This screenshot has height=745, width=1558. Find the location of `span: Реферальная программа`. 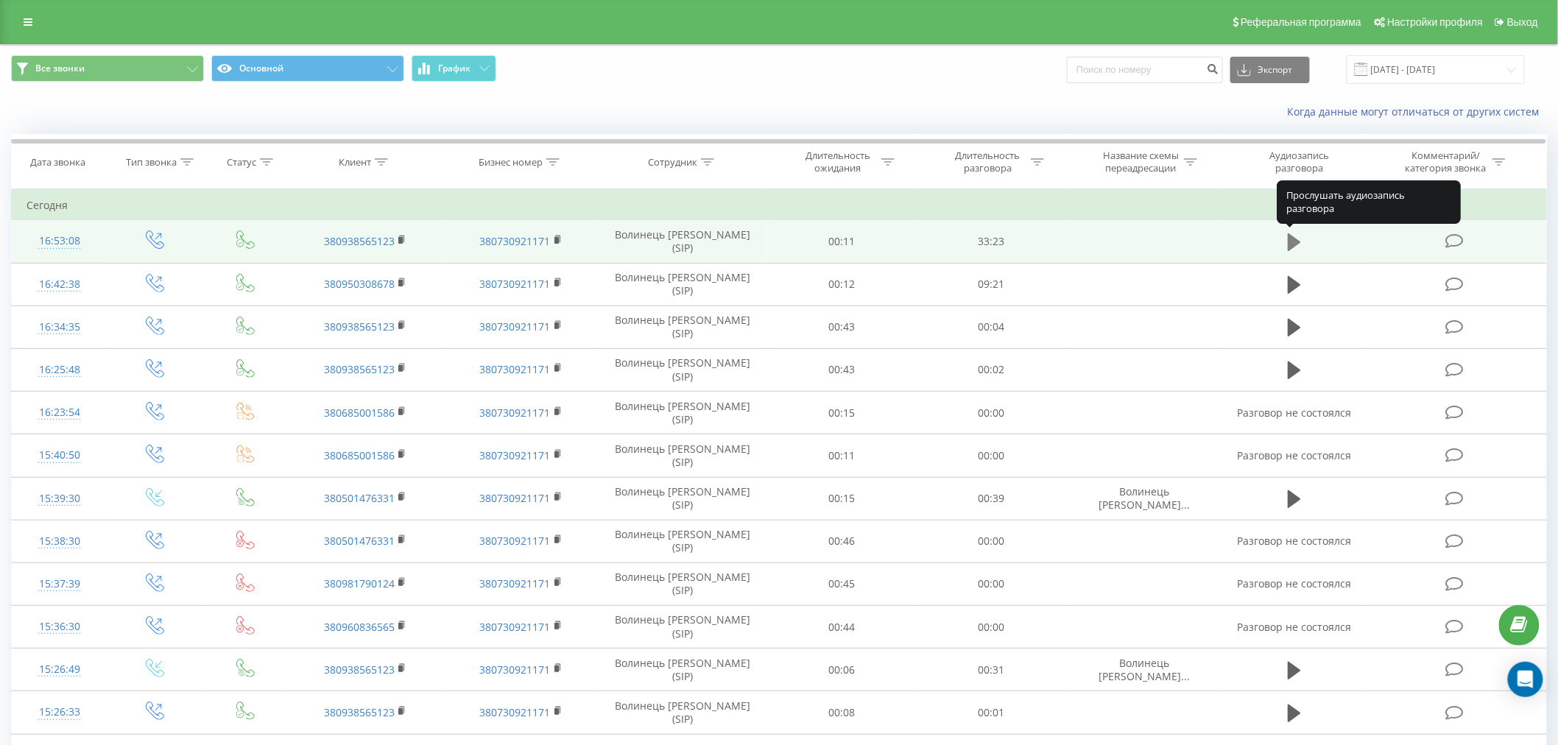

span: Реферальная программа is located at coordinates (1301, 22).